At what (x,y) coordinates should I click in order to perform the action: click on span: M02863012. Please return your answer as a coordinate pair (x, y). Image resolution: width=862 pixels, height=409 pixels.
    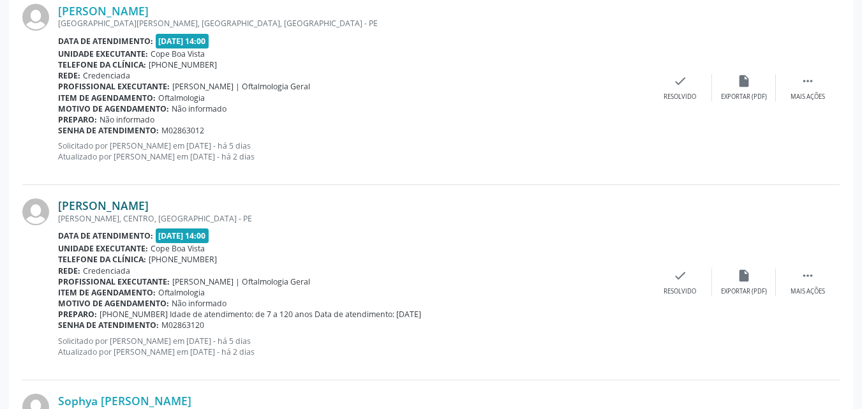
    Looking at the image, I should click on (183, 130).